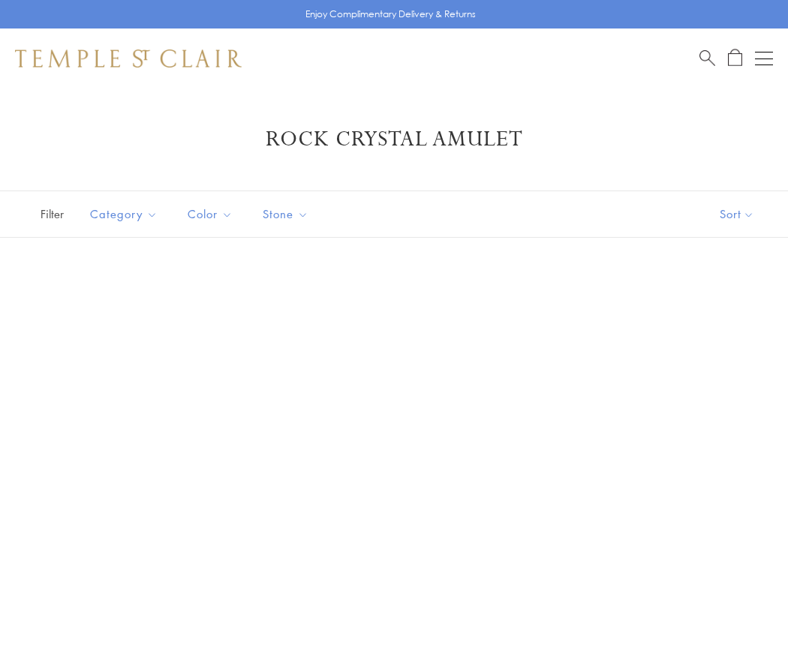  What do you see at coordinates (707, 58) in the screenshot?
I see `a: Search` at bounding box center [707, 58].